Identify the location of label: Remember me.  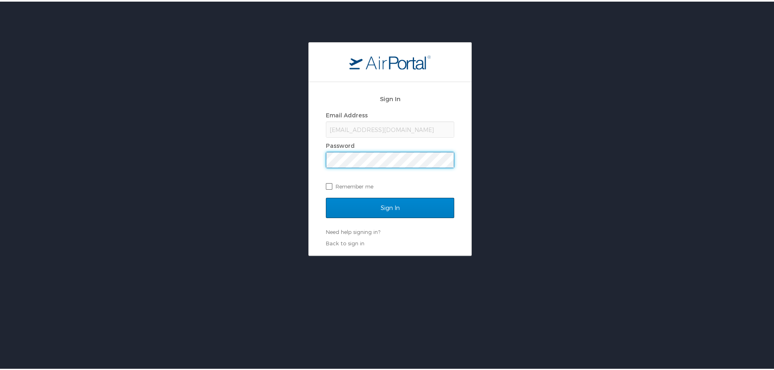
(390, 185).